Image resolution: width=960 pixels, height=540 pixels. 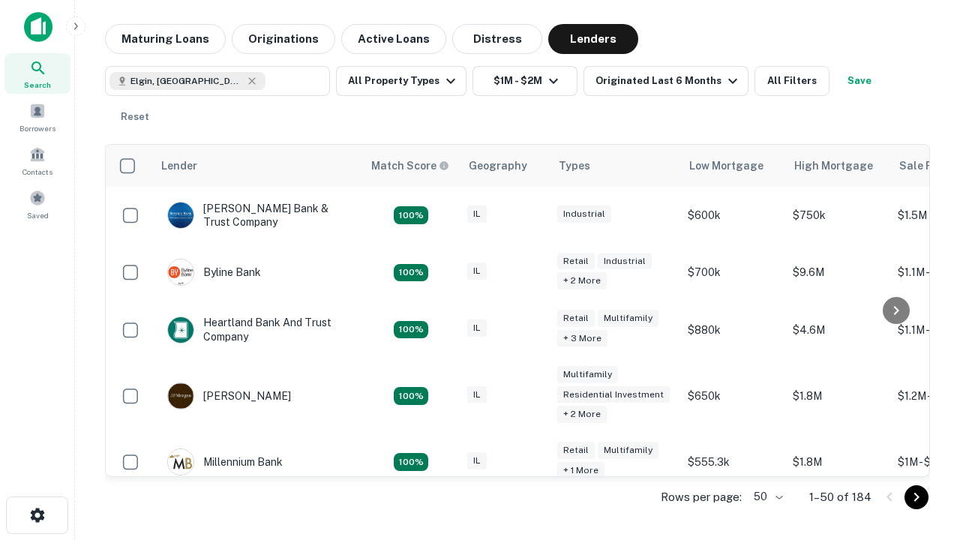 What do you see at coordinates (613, 394) in the screenshot?
I see `div: Residential Investment` at bounding box center [613, 394].